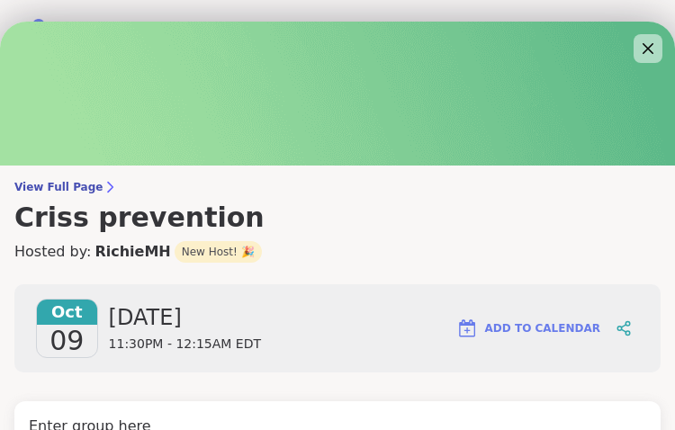  What do you see at coordinates (67, 341) in the screenshot?
I see `span: 09` at bounding box center [67, 341].